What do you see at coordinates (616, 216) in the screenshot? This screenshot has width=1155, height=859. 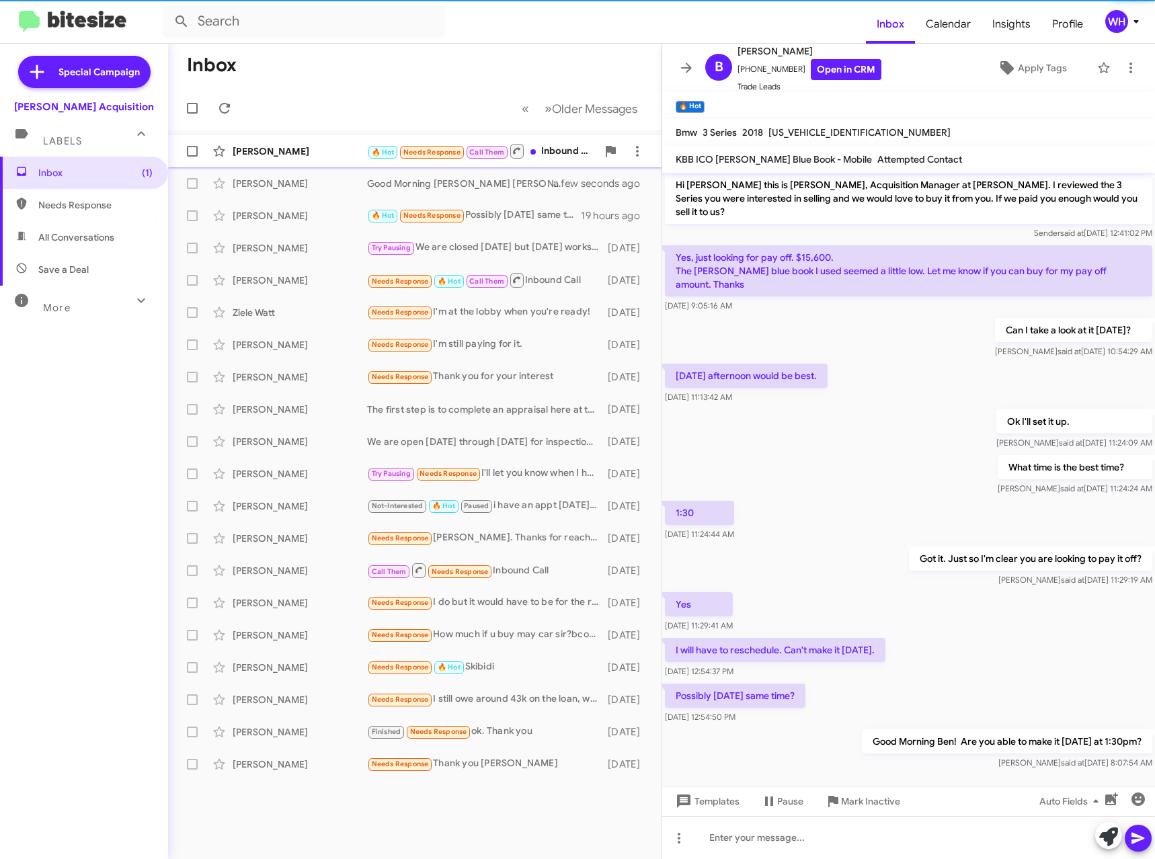 I see `div: 19 hours ago` at bounding box center [616, 216].